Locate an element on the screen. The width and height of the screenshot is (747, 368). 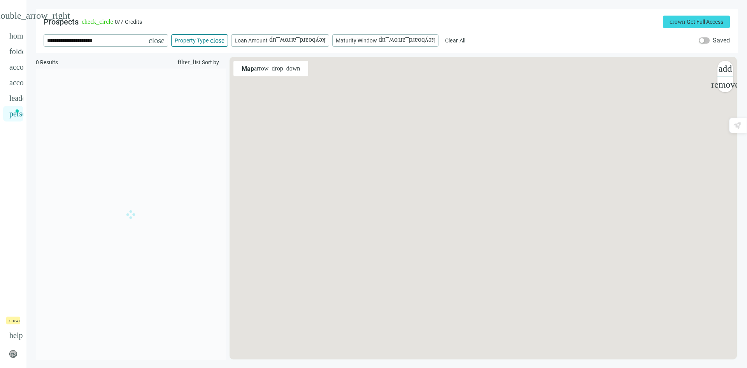
span: check_circle is located at coordinates (85, 22).